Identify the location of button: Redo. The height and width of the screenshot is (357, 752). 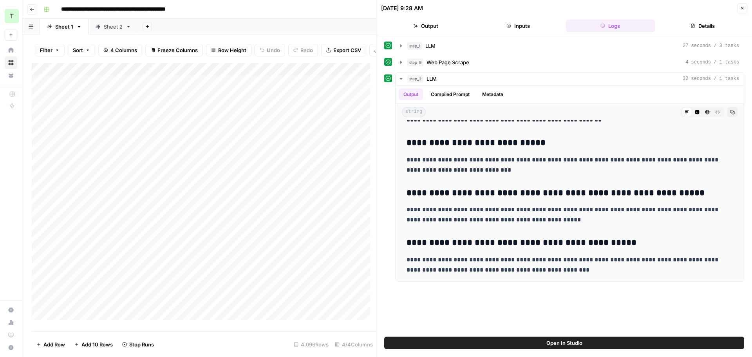
(303, 50).